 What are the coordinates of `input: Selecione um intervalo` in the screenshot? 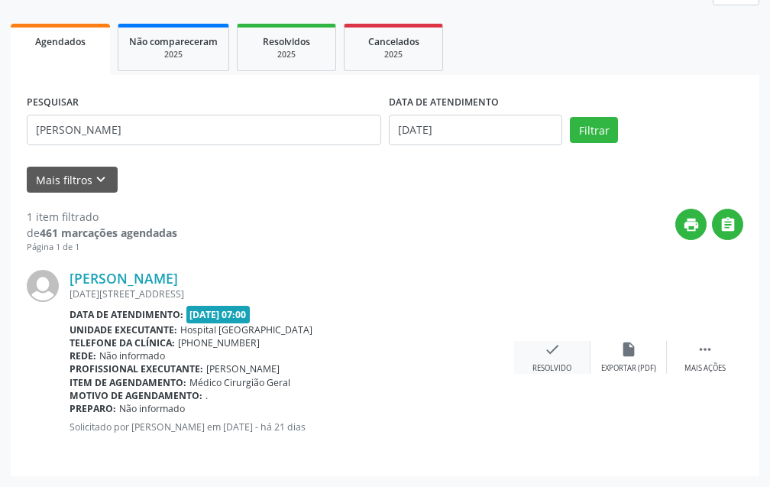 It's located at (475, 130).